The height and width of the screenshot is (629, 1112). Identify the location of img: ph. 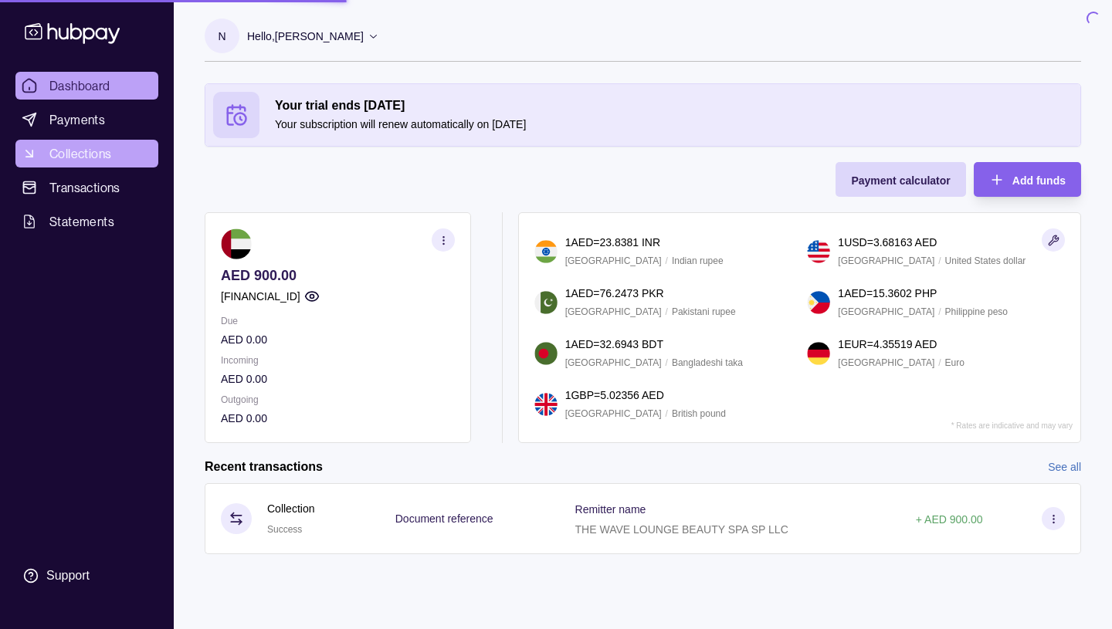
(819, 303).